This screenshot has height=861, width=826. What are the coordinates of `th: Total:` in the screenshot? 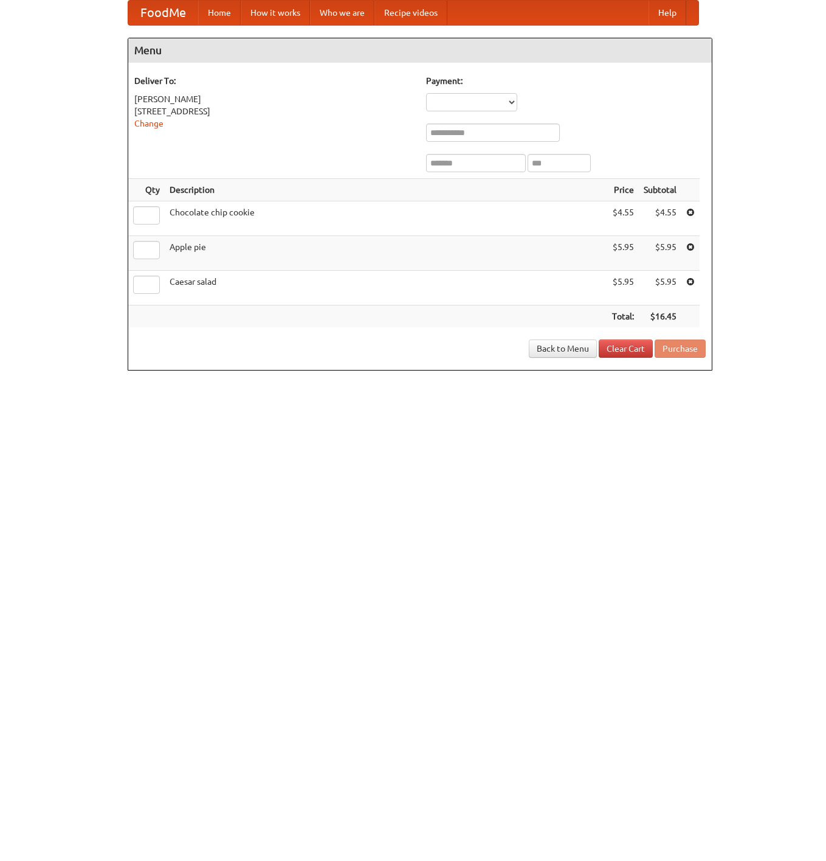 It's located at (623, 316).